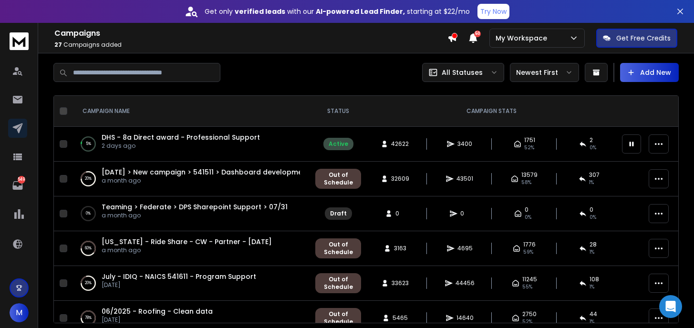 Image resolution: width=694 pixels, height=328 pixels. What do you see at coordinates (593, 148) in the screenshot?
I see `span: 0 %` at bounding box center [593, 148].